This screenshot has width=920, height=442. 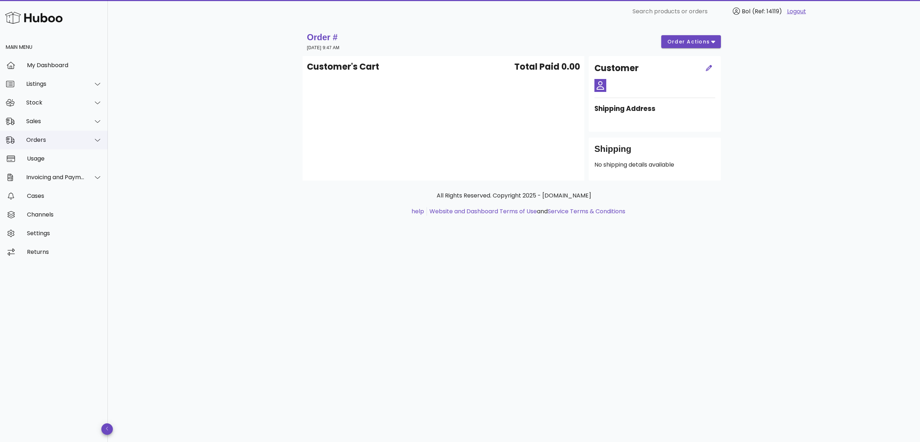 What do you see at coordinates (55, 84) in the screenshot?
I see `div: Listings` at bounding box center [55, 84].